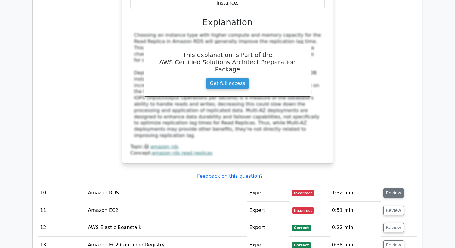 Image resolution: width=455 pixels, height=248 pixels. Describe the element at coordinates (61, 210) in the screenshot. I see `td: 11` at that location.